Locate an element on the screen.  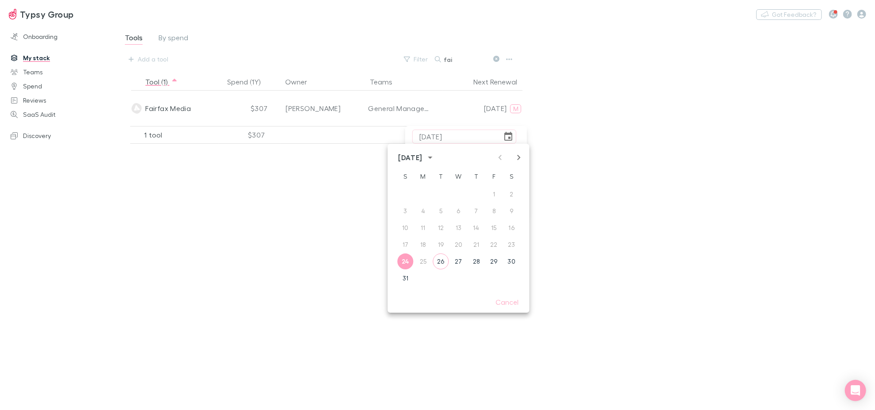
button: 30 is located at coordinates (512, 262).